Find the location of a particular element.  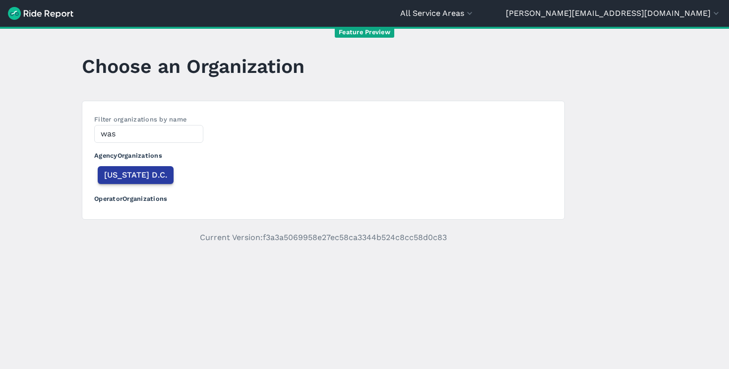

button: All Service Areas is located at coordinates (437, 13).